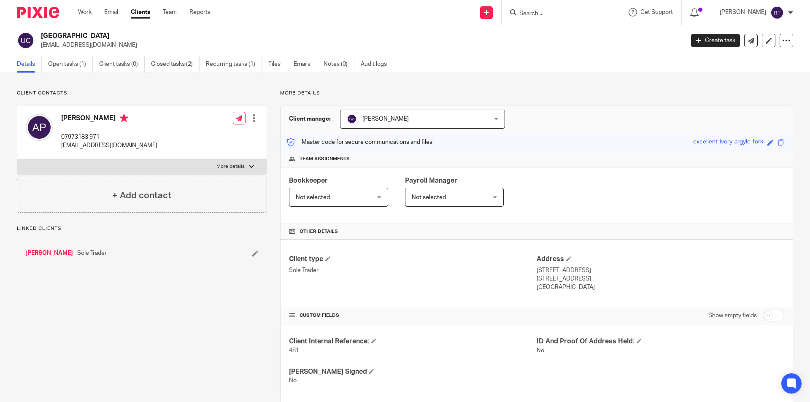 The width and height of the screenshot is (810, 402). I want to click on a: Work, so click(85, 12).